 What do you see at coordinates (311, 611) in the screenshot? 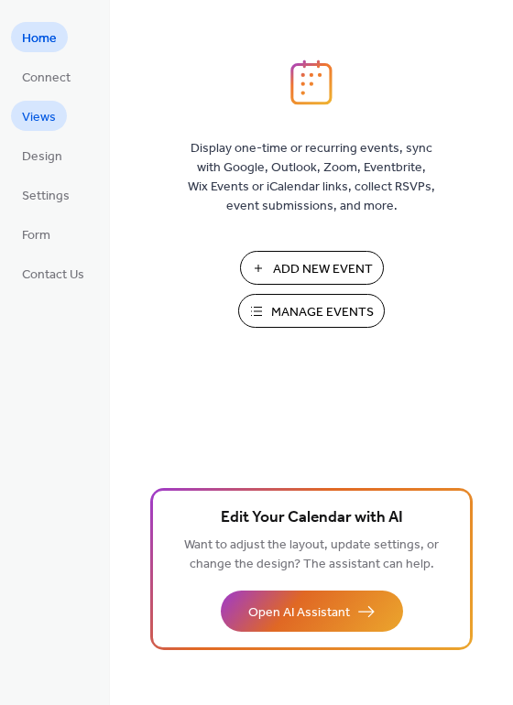
I see `button: Open AI Assistant` at bounding box center [311, 611].